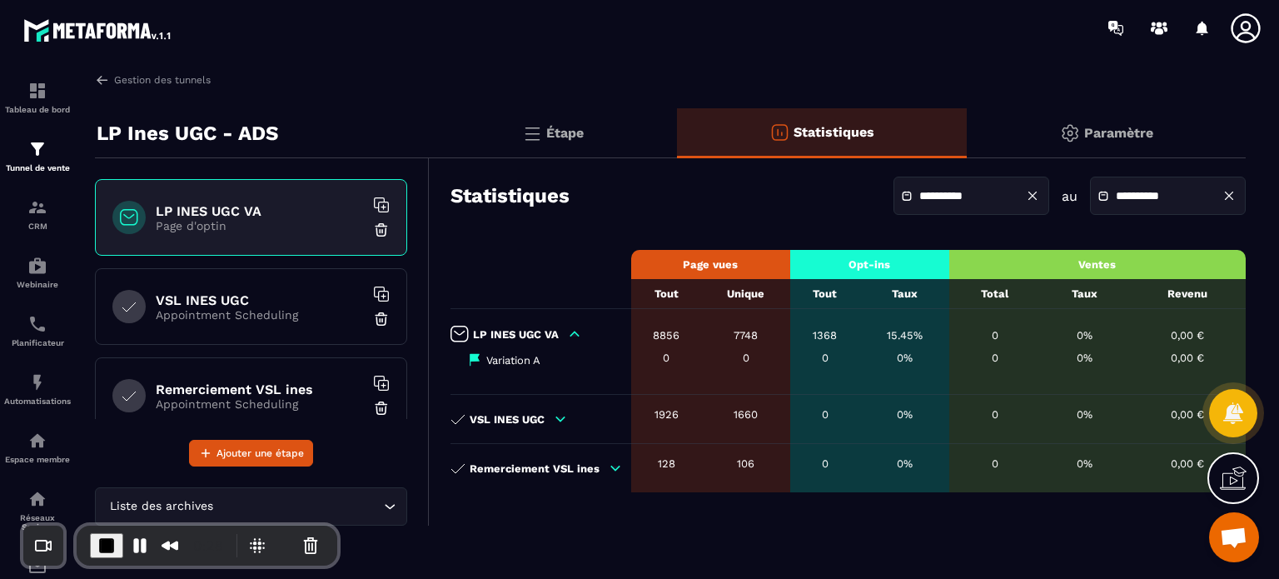 Image resolution: width=1279 pixels, height=579 pixels. I want to click on a: schedulerschedulerPlanificateur, so click(37, 331).